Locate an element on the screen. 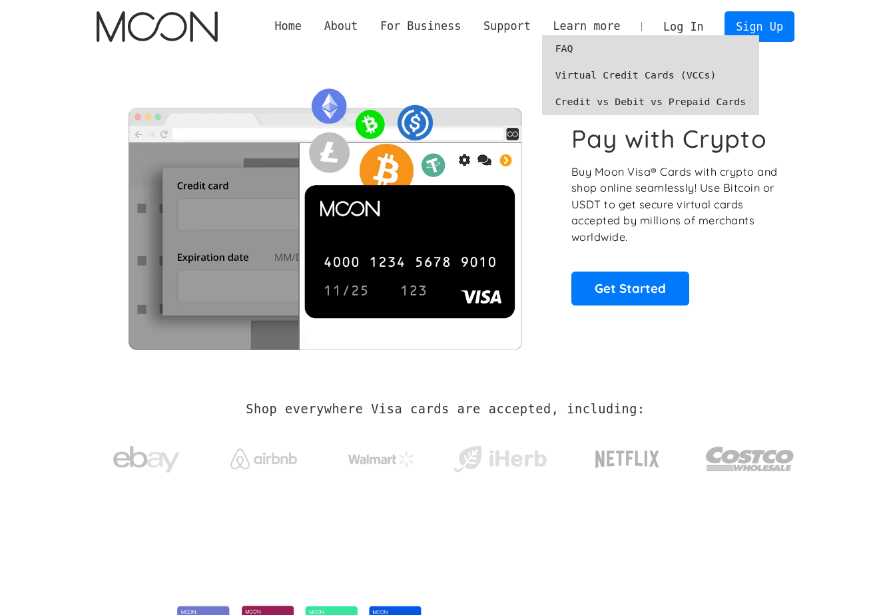  a: Netflix is located at coordinates (627, 456).